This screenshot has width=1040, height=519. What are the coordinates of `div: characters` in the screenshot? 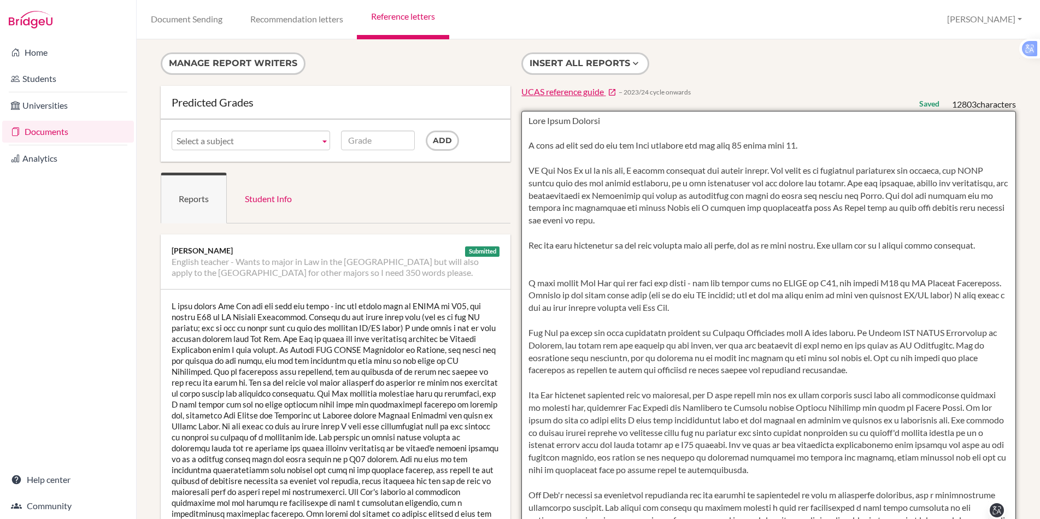 It's located at (984, 104).